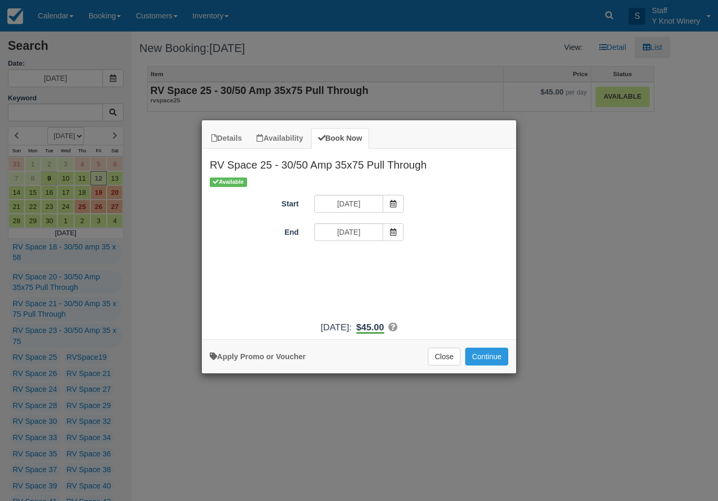 The image size is (718, 501). What do you see at coordinates (254, 231) in the screenshot?
I see `label: End` at bounding box center [254, 231].